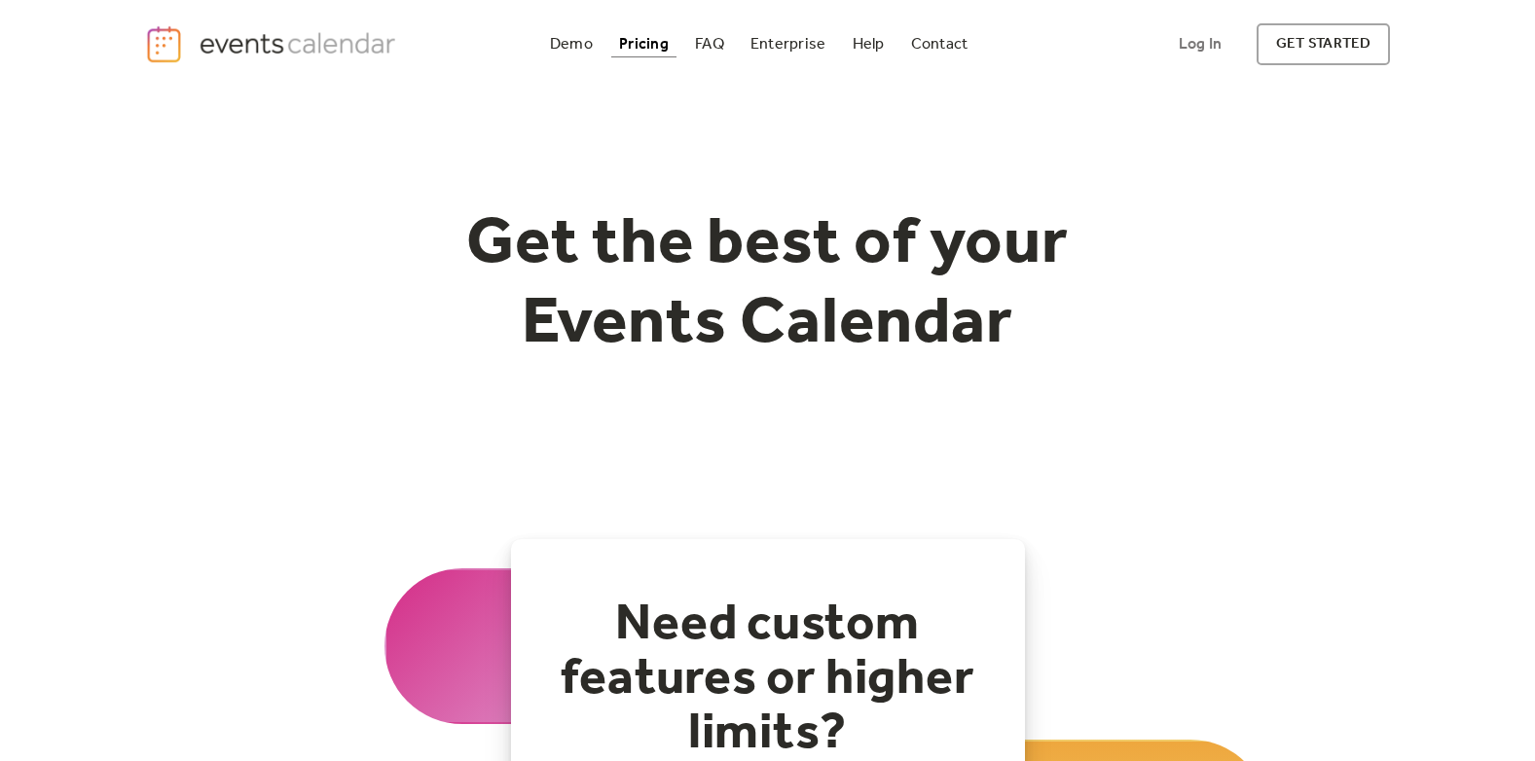  What do you see at coordinates (768, 284) in the screenshot?
I see `h1: Get the best of your Events Calendar` at bounding box center [768, 284].